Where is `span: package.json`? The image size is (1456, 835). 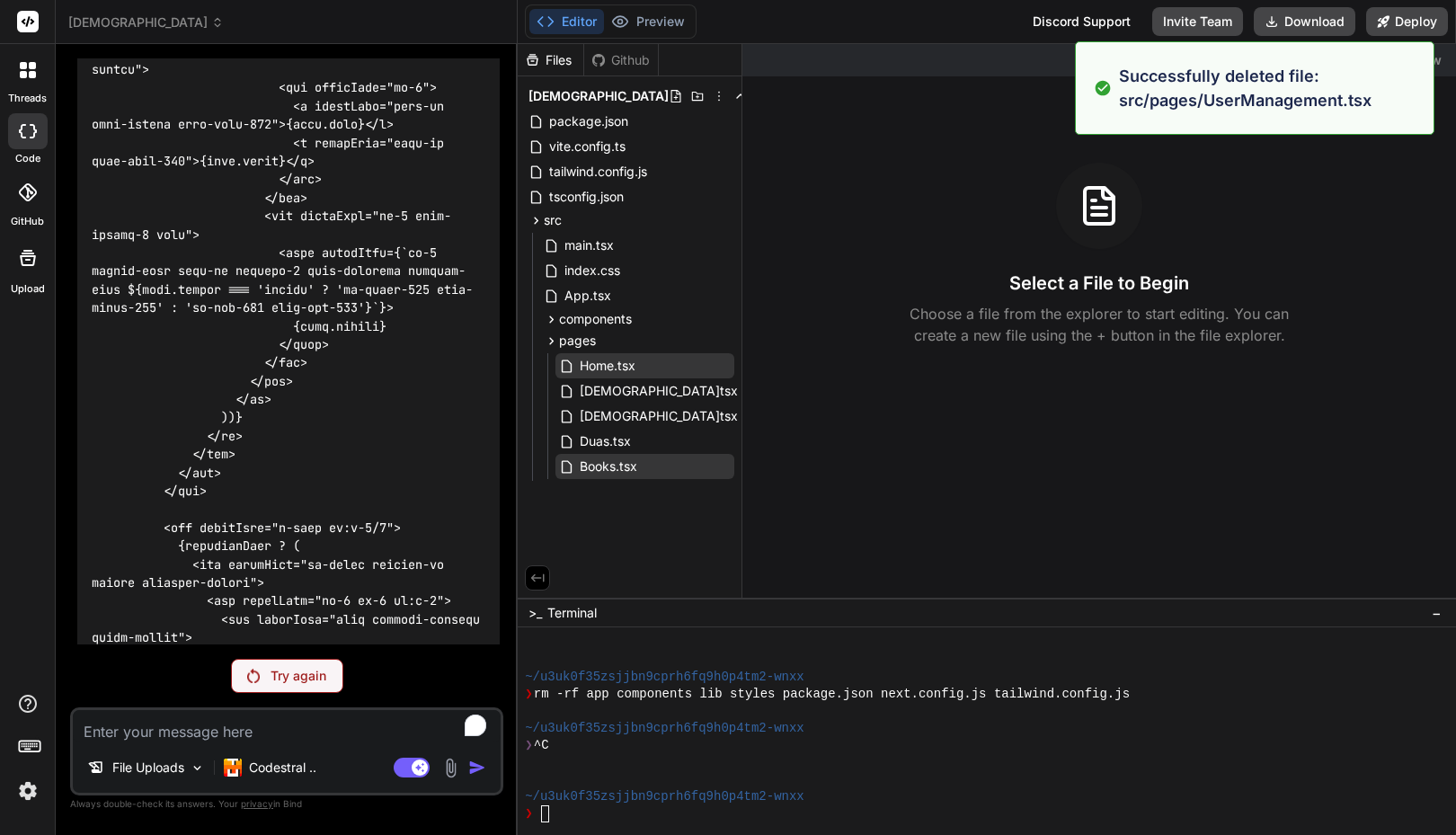
span: package.json is located at coordinates (589, 121).